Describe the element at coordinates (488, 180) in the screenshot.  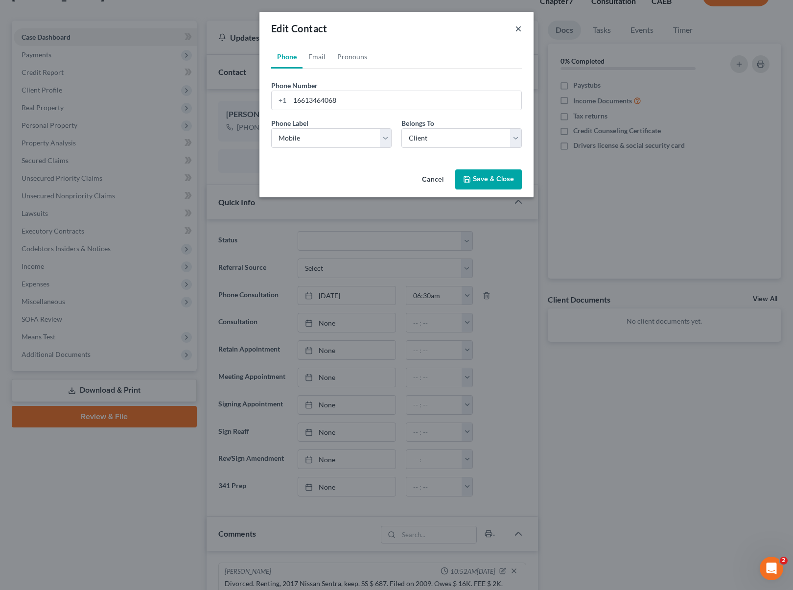
I see `button: Save & Close` at that location.